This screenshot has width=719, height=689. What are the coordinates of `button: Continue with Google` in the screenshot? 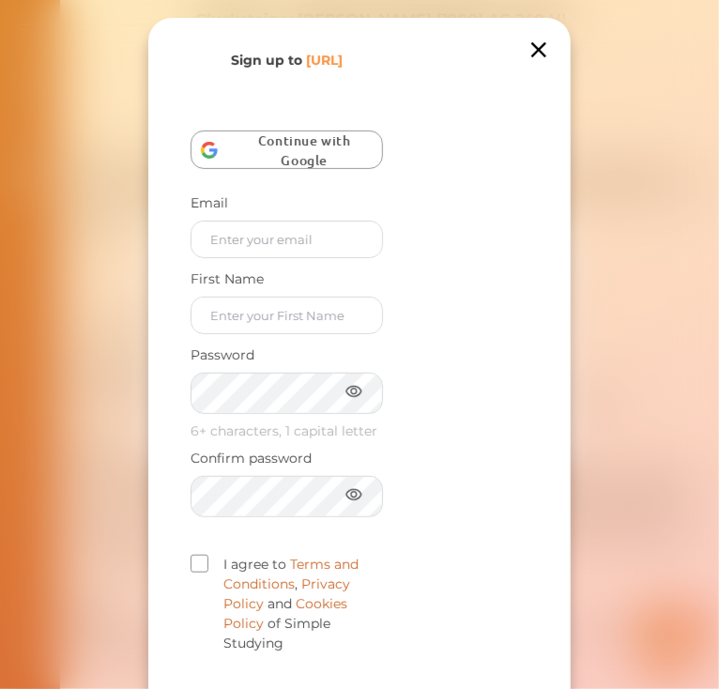 It's located at (286, 149).